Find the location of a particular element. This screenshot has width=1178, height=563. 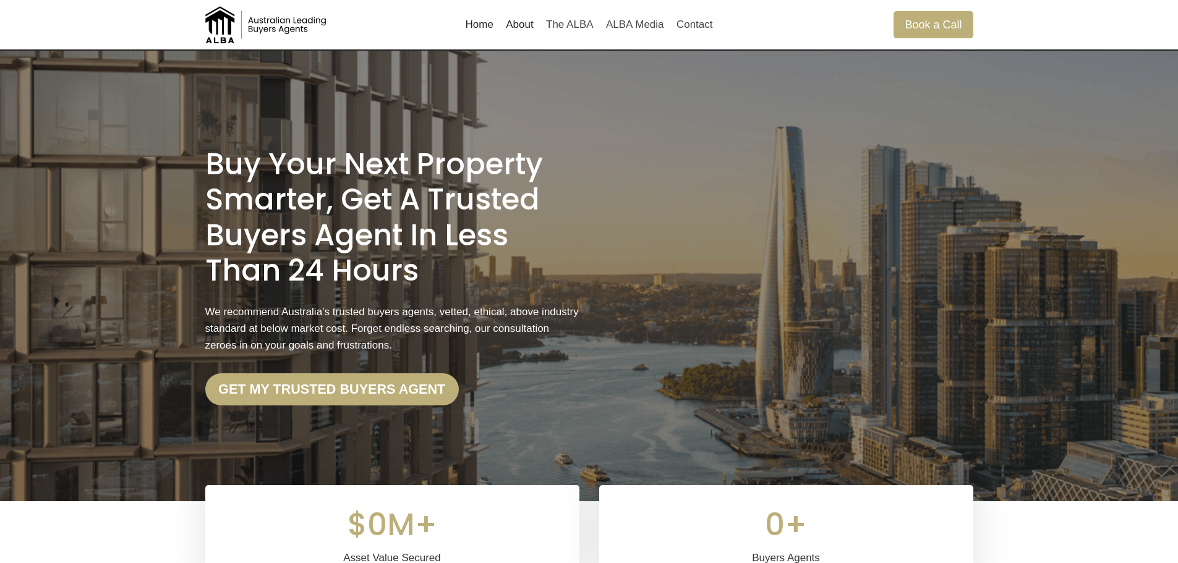

a: ALBA Media is located at coordinates (635, 25).